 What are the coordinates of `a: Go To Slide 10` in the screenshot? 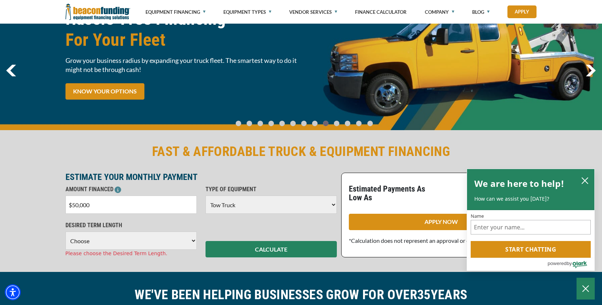 It's located at (347, 123).